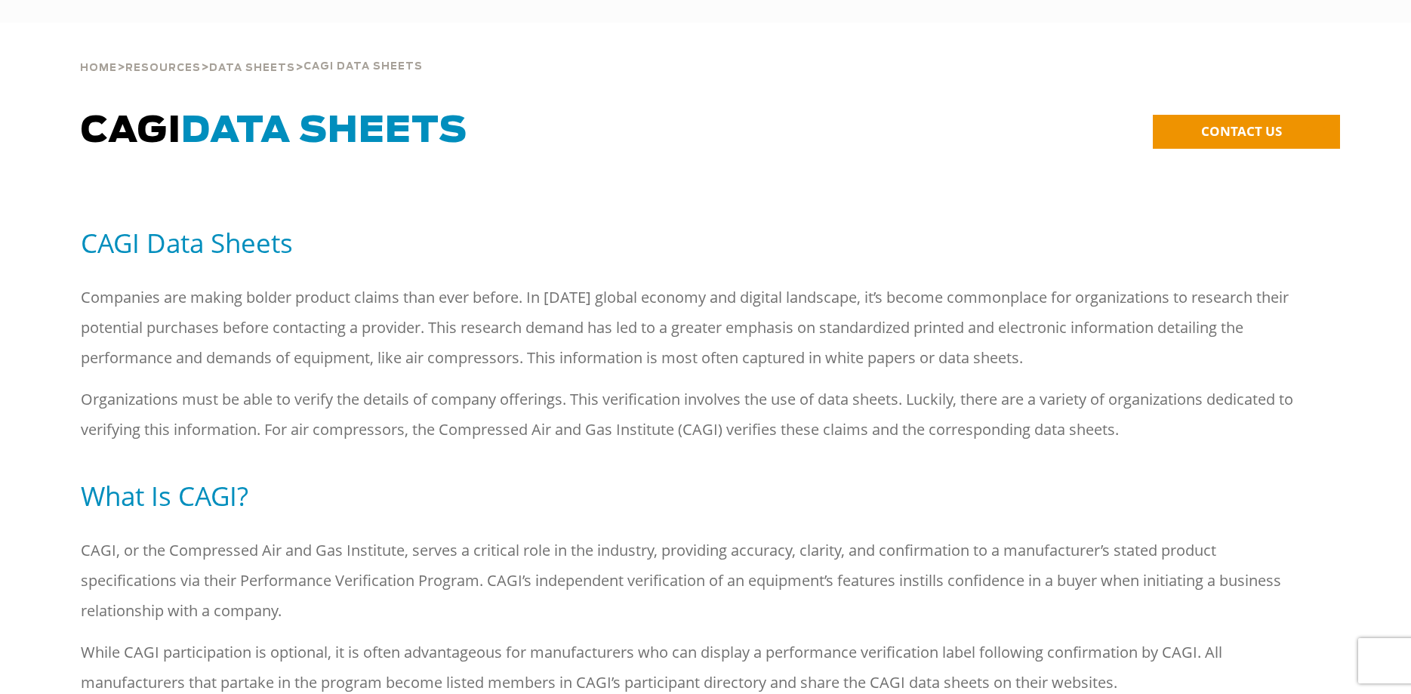  Describe the element at coordinates (692, 415) in the screenshot. I see `p: Organizations must be able to verify the details of company offerings. This verification involves...` at that location.